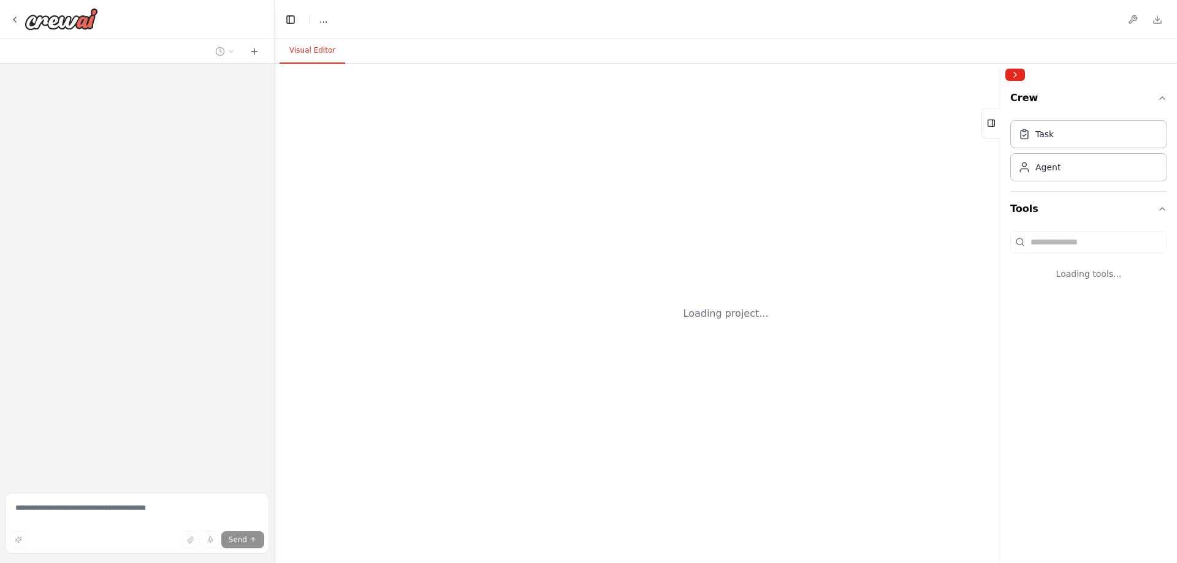 Image resolution: width=1177 pixels, height=563 pixels. I want to click on button: Tools, so click(1088, 209).